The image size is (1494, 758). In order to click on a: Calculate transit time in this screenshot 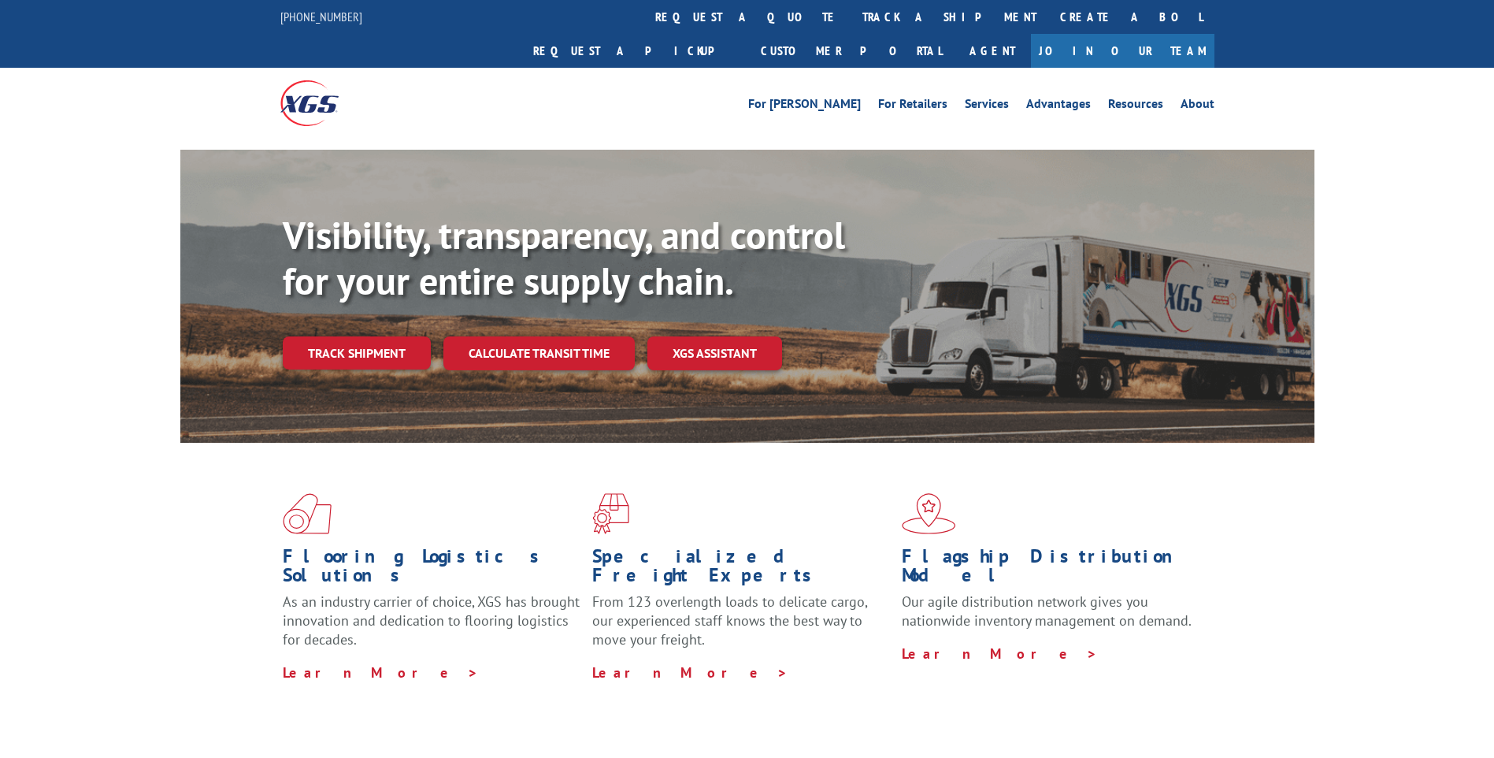, I will do `click(539, 353)`.